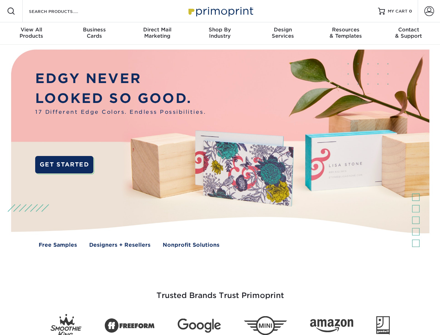 The height and width of the screenshot is (335, 440). Describe the element at coordinates (283, 30) in the screenshot. I see `span: Design` at that location.